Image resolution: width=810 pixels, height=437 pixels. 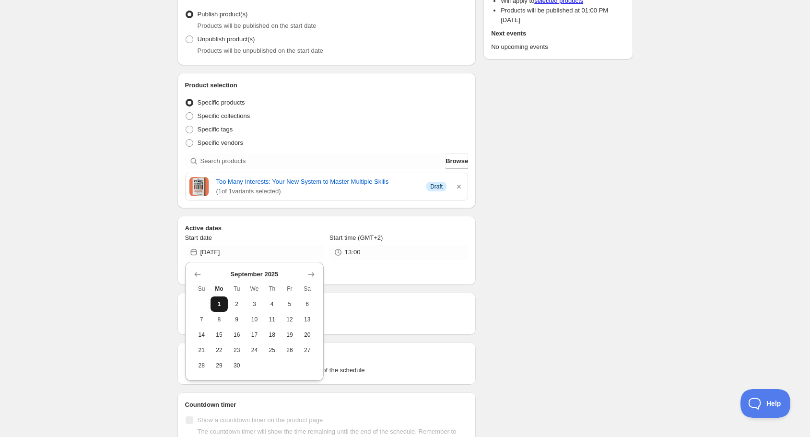 What do you see at coordinates (254, 319) in the screenshot?
I see `span: 10` at bounding box center [254, 319].